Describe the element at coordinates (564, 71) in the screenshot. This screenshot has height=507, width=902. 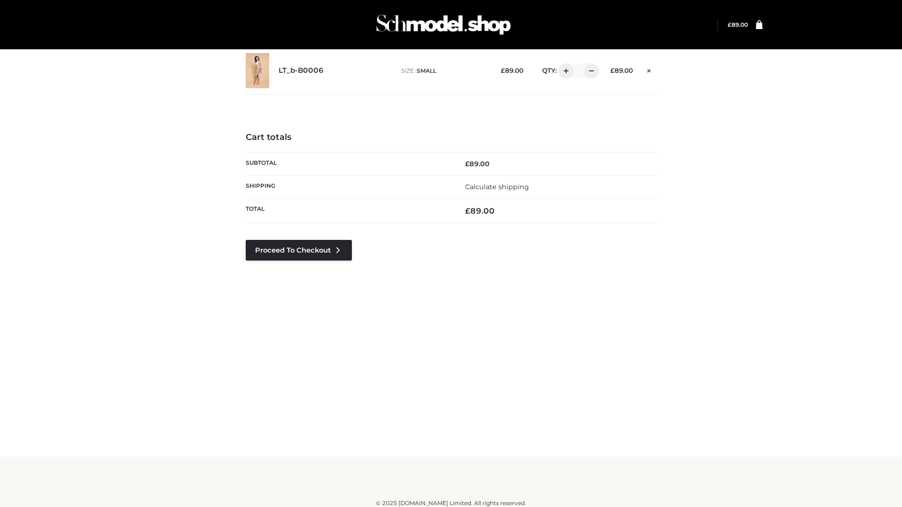
I see `div: QTY:` at that location.